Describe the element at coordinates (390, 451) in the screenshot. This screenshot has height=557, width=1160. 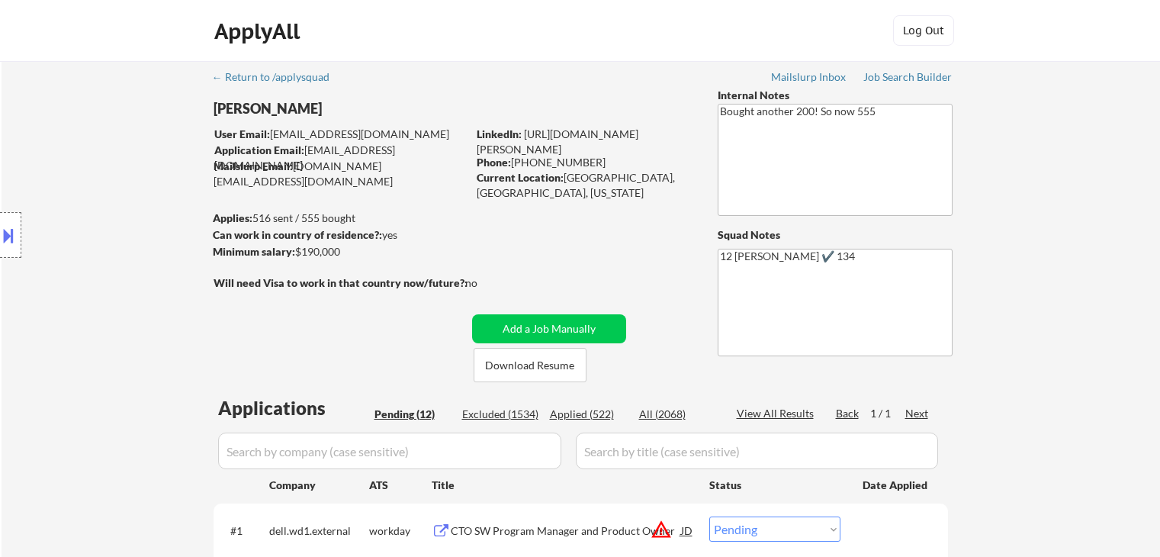
I see `input: Search by company (case sensitive)` at that location.